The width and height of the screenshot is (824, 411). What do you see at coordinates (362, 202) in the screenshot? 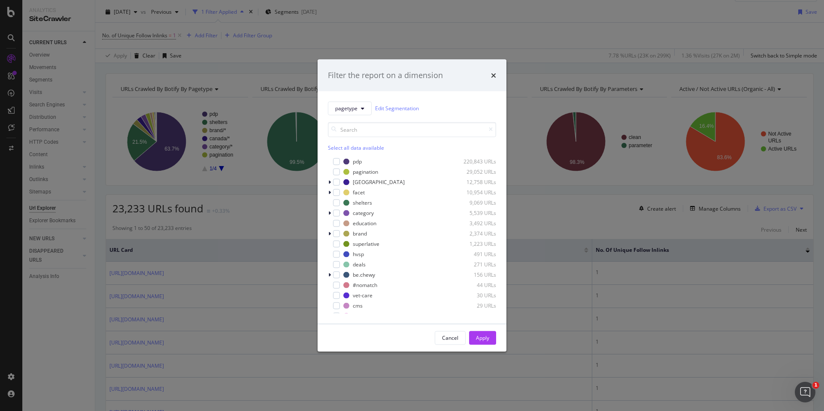
I see `div: shelters` at bounding box center [362, 202].